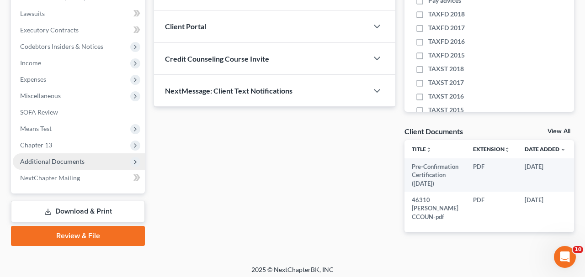 The width and height of the screenshot is (585, 277). I want to click on a: Date Added expand_more, so click(545, 149).